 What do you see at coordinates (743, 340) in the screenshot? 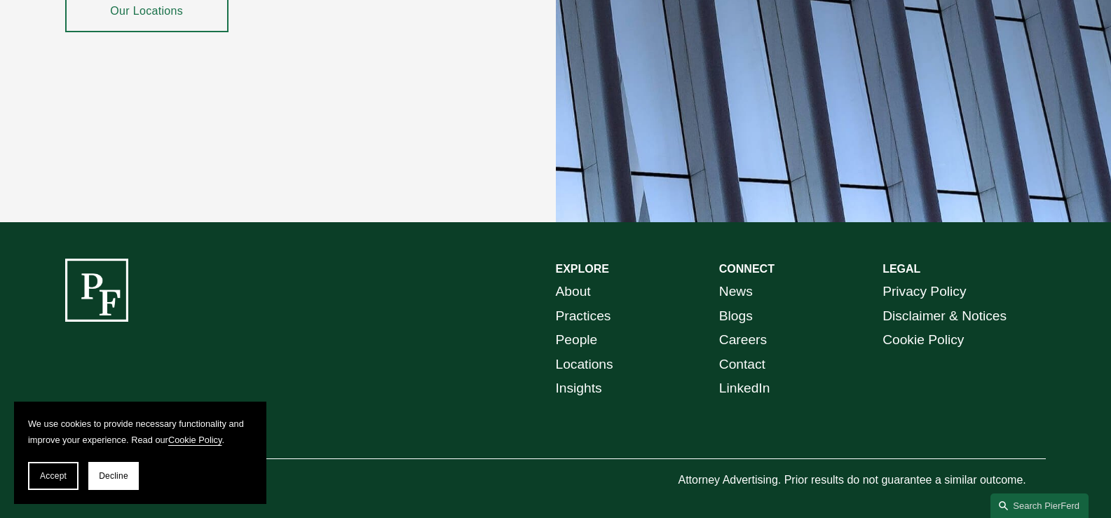
I see `a: Careers` at bounding box center [743, 340].